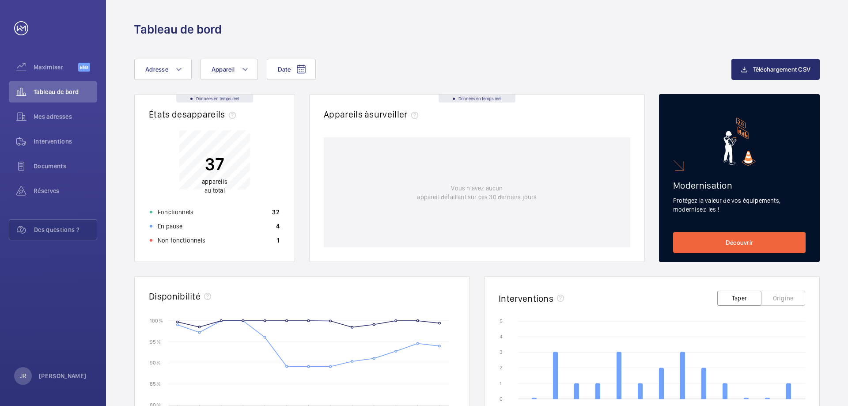 The width and height of the screenshot is (848, 406). I want to click on font: Des questions ?, so click(57, 230).